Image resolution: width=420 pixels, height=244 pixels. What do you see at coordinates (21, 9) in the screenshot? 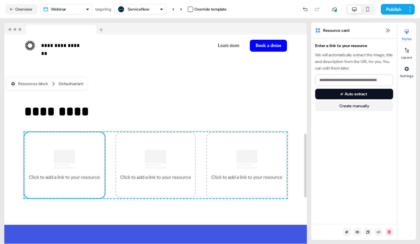
I see `button: Overview` at bounding box center [21, 9].